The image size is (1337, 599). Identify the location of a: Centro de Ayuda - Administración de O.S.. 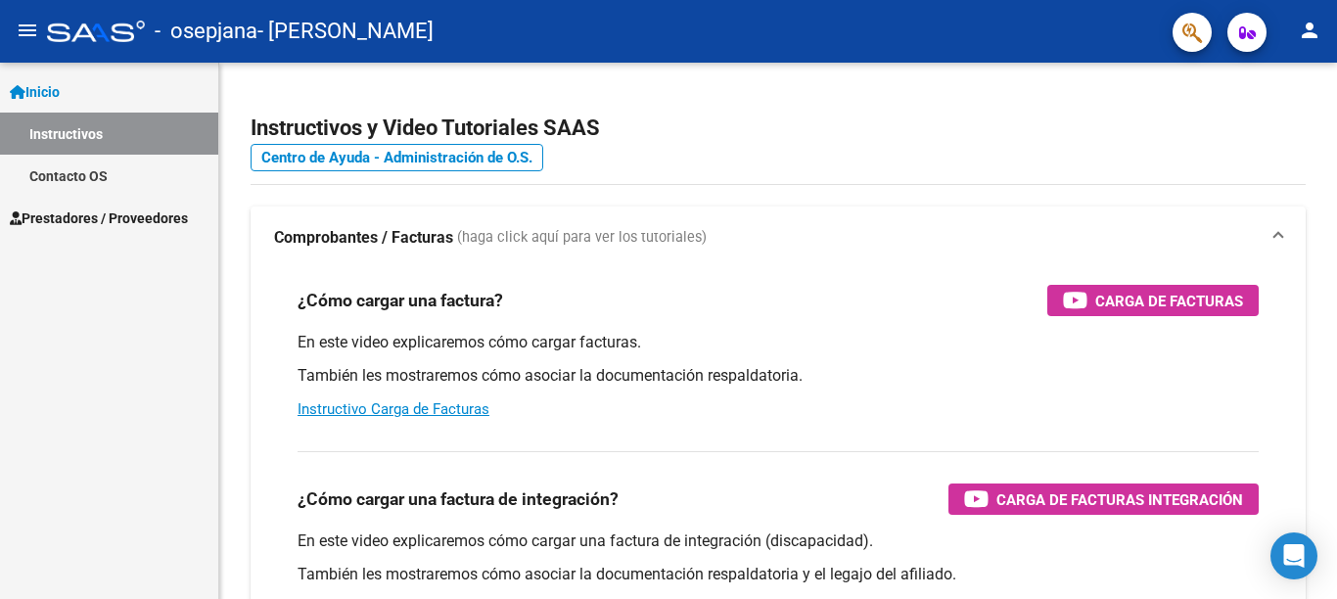
(396, 158).